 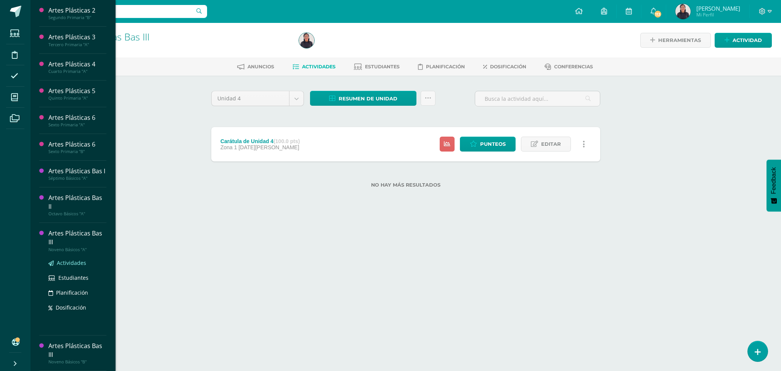 I want to click on div: Noveno Básicos "B", so click(x=77, y=362).